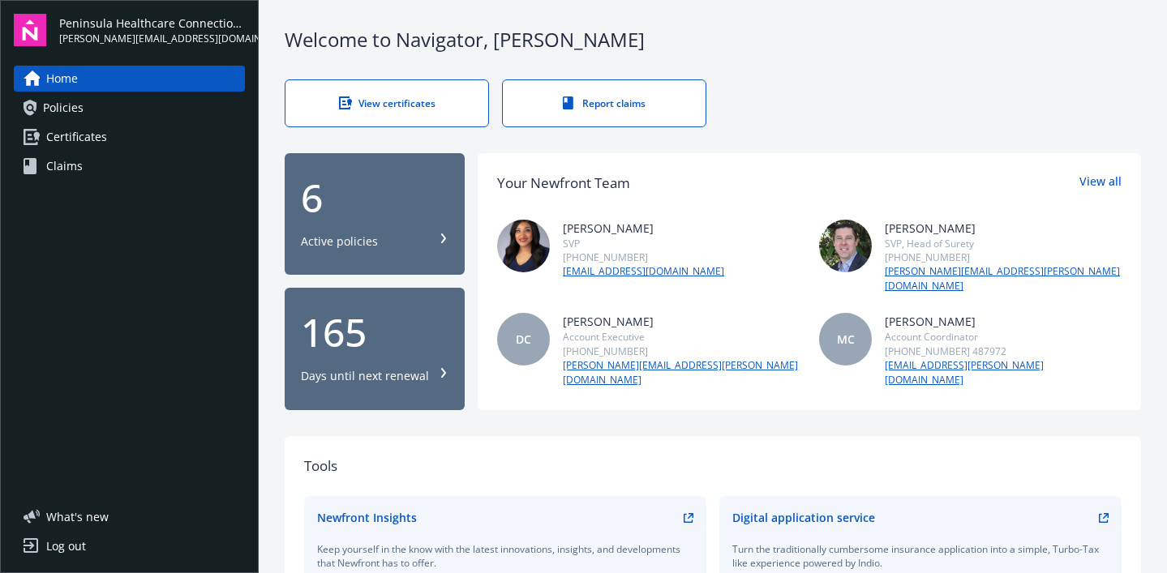 This screenshot has width=1167, height=573. Describe the element at coordinates (76, 137) in the screenshot. I see `span: Certificates` at that location.